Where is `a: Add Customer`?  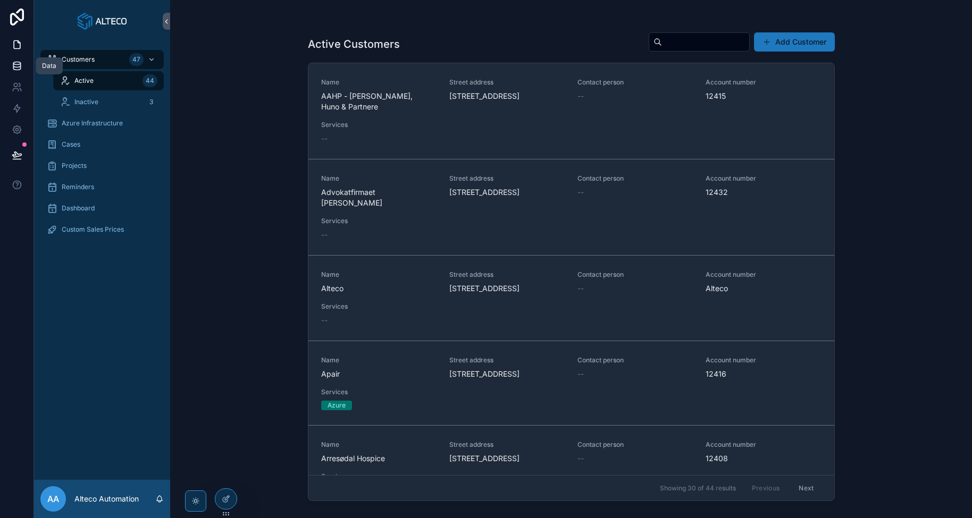 a: Add Customer is located at coordinates (794, 42).